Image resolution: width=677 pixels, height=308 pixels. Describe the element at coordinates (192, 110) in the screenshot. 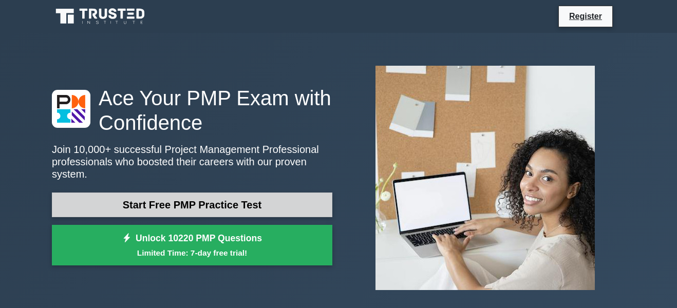

I see `h1: Ace Your PMP Exam with Confidence` at that location.